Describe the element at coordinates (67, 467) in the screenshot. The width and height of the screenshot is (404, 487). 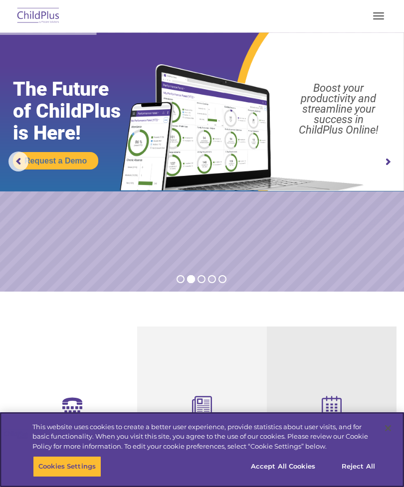
I see `button: Cookies Settings` at that location.